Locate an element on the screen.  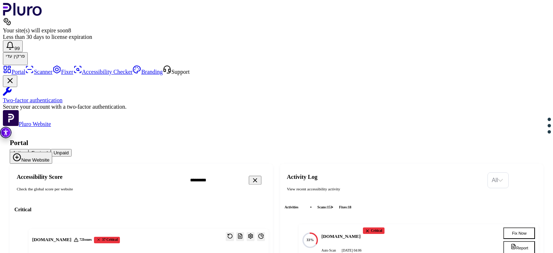
button: Open settings is located at coordinates (251, 236).